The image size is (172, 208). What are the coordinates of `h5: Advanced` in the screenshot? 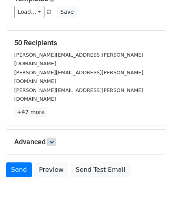 It's located at (86, 142).